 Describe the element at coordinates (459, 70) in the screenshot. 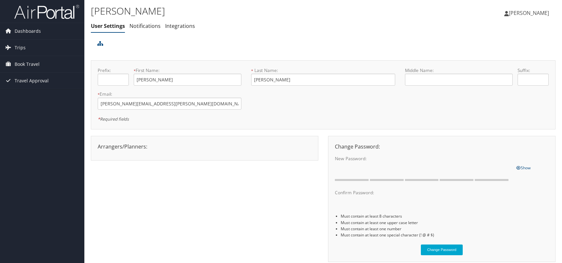

I see `label: Middle Name:` at that location.